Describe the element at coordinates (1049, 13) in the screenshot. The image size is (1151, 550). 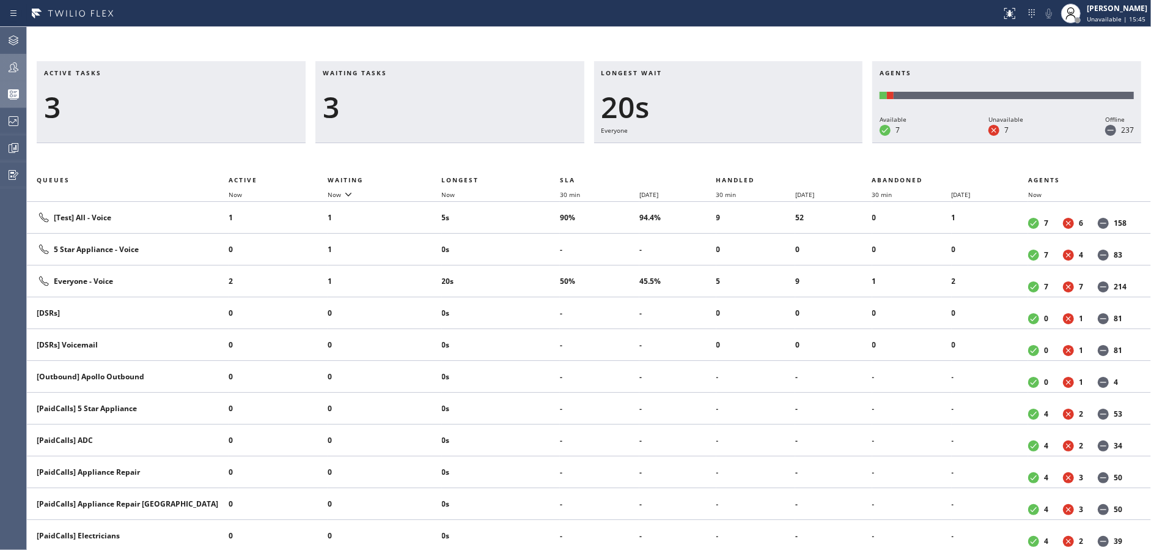
I see `button: Mute` at that location.